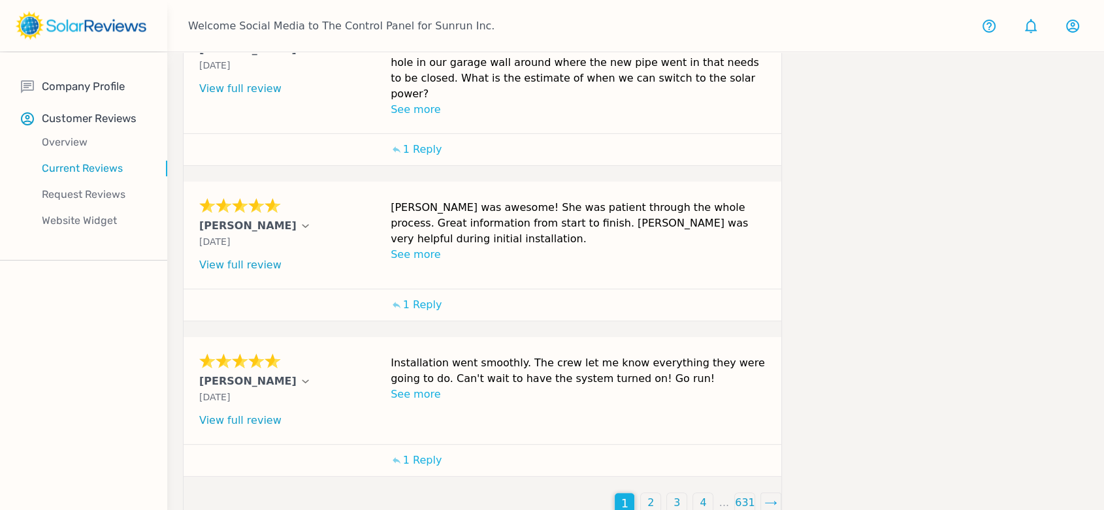 This screenshot has height=510, width=1104. Describe the element at coordinates (94, 221) in the screenshot. I see `a: Website Widget` at that location.